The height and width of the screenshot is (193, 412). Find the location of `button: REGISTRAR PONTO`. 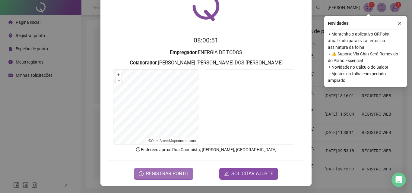

button: REGISTRAR PONTO is located at coordinates (163, 174).